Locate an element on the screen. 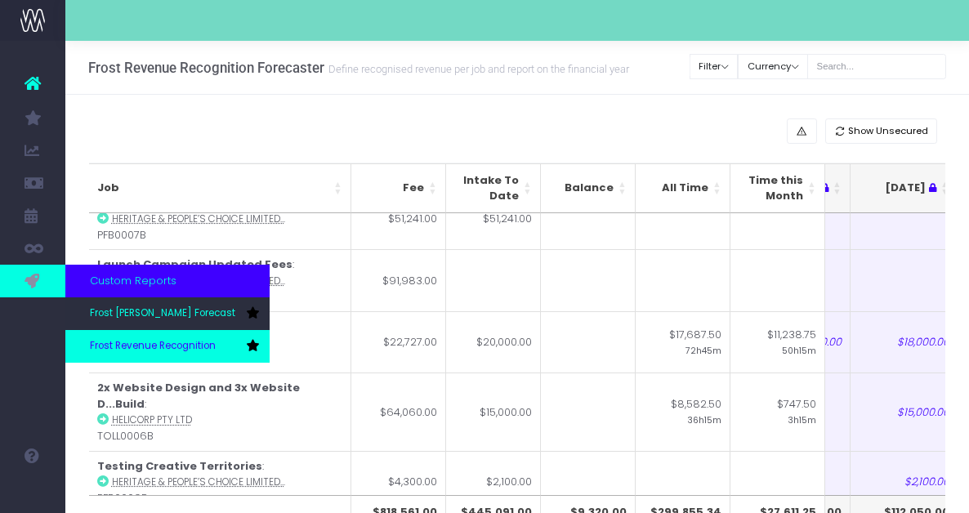  th: Fee: activate to sort column ascending is located at coordinates (399, 188).